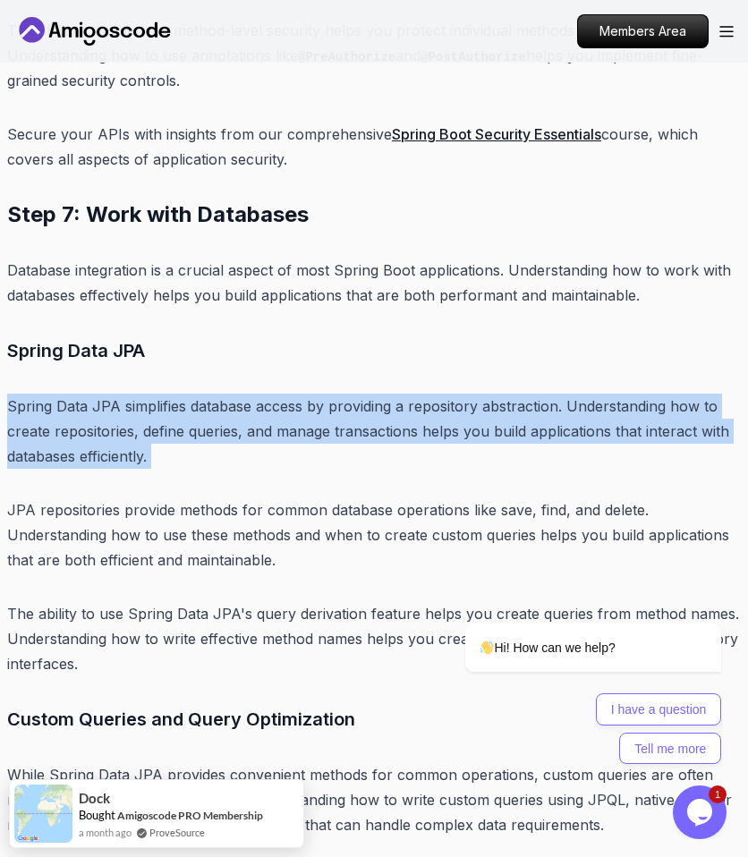  Describe the element at coordinates (726, 31) in the screenshot. I see `div: Open Menu` at that location.